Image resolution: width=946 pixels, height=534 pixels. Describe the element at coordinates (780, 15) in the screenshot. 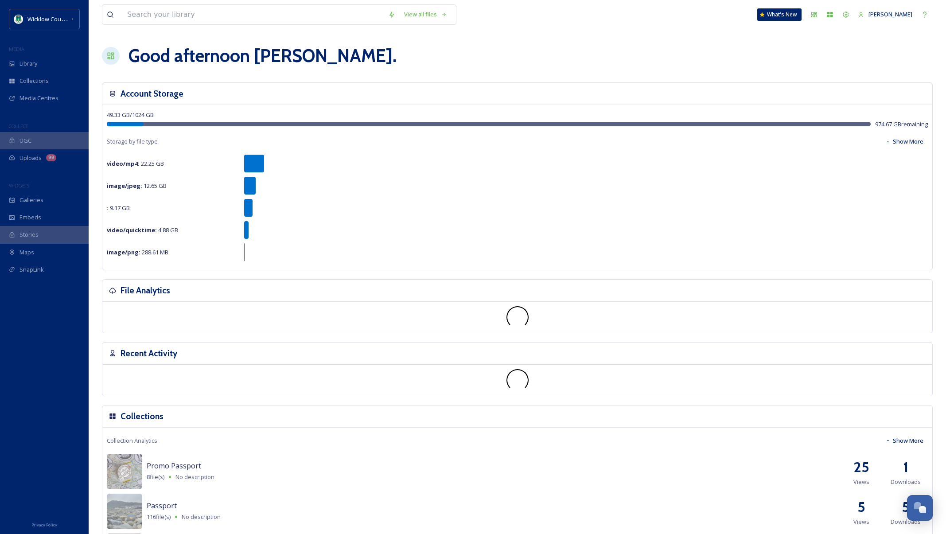

I see `div: What's New` at that location.